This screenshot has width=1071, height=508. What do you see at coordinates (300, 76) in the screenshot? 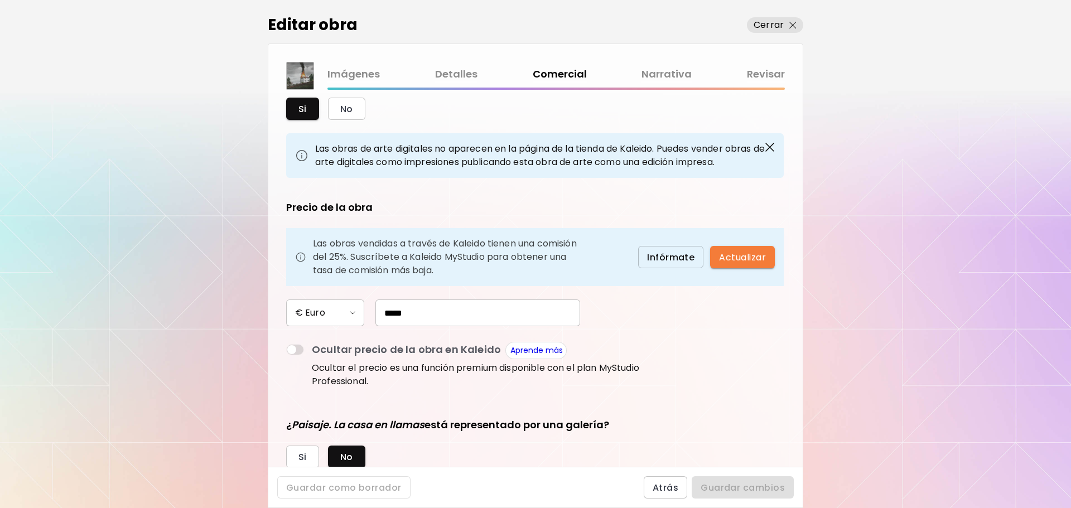
I see `img: thumbnail` at bounding box center [300, 76].